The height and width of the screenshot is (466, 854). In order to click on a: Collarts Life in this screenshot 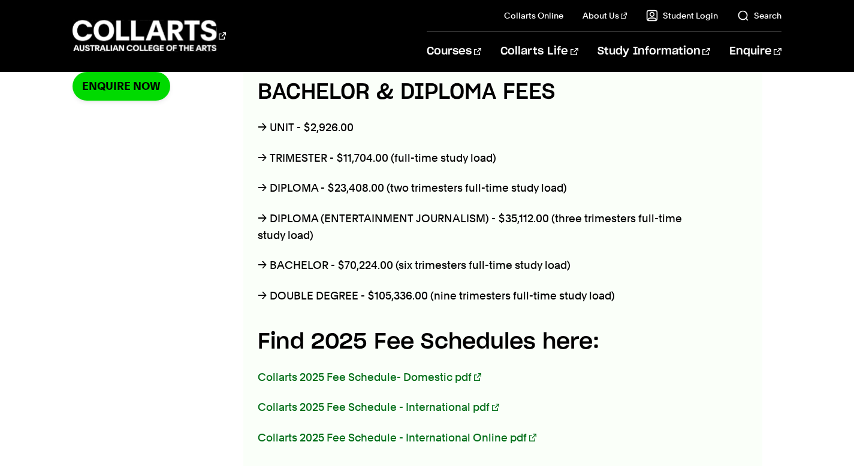, I will do `click(539, 52)`.